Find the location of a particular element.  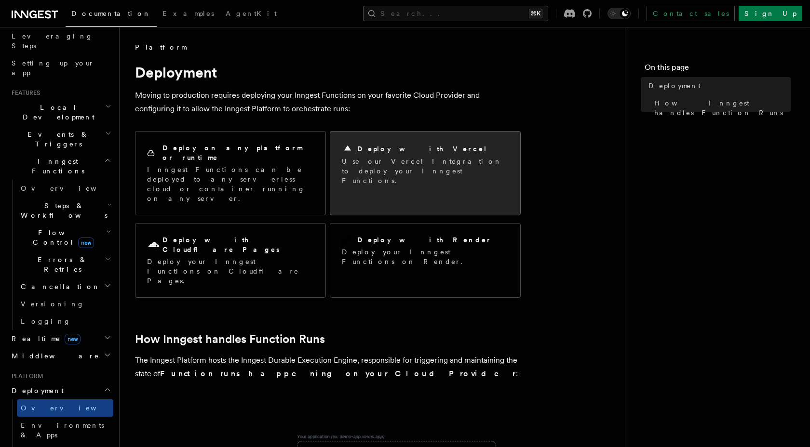

span: Setting up your app is located at coordinates (53, 68).